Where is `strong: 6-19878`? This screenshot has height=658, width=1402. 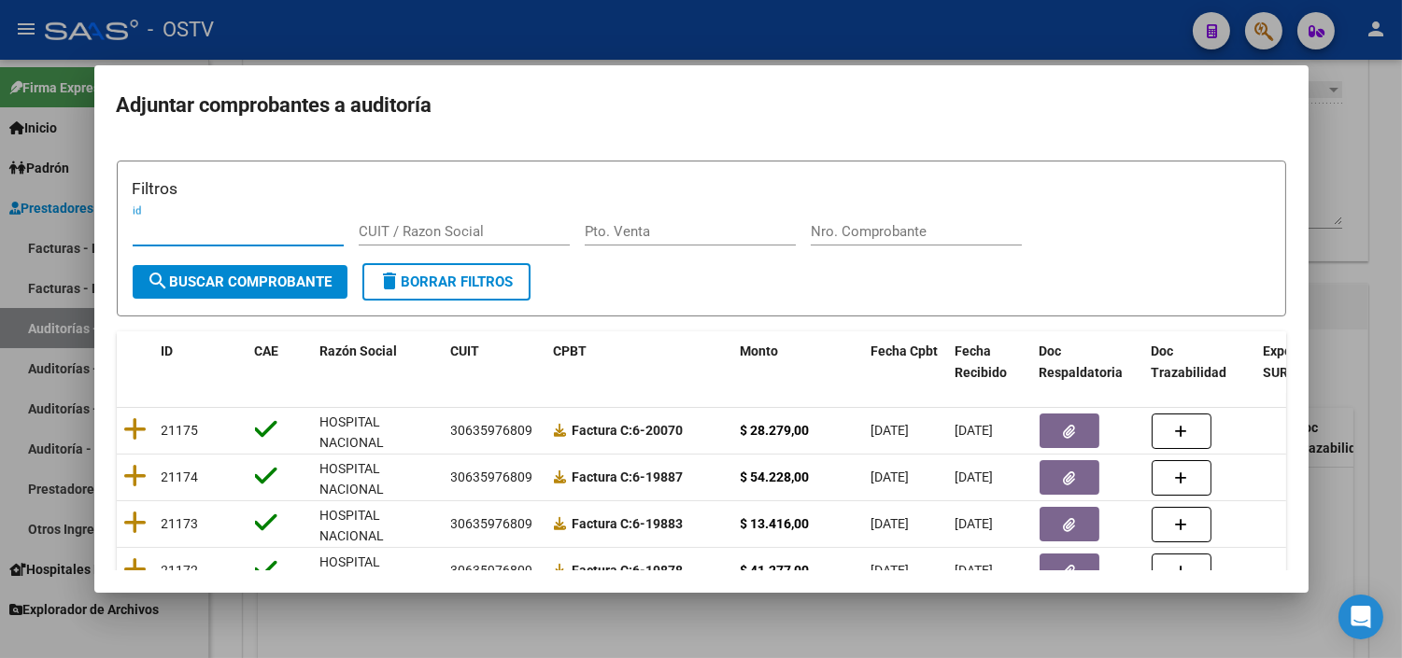
strong: 6-19878 is located at coordinates (628, 571).